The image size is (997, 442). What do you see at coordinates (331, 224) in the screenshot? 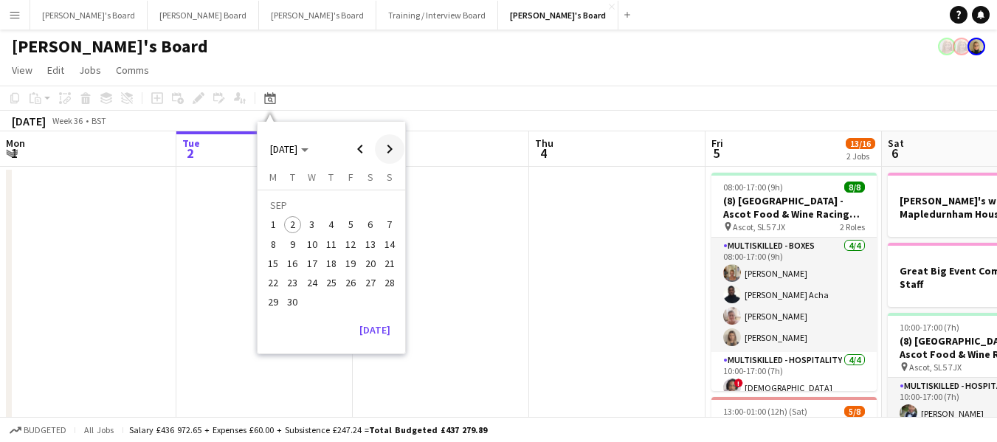
I see `button: 04-09-2025` at bounding box center [331, 224].